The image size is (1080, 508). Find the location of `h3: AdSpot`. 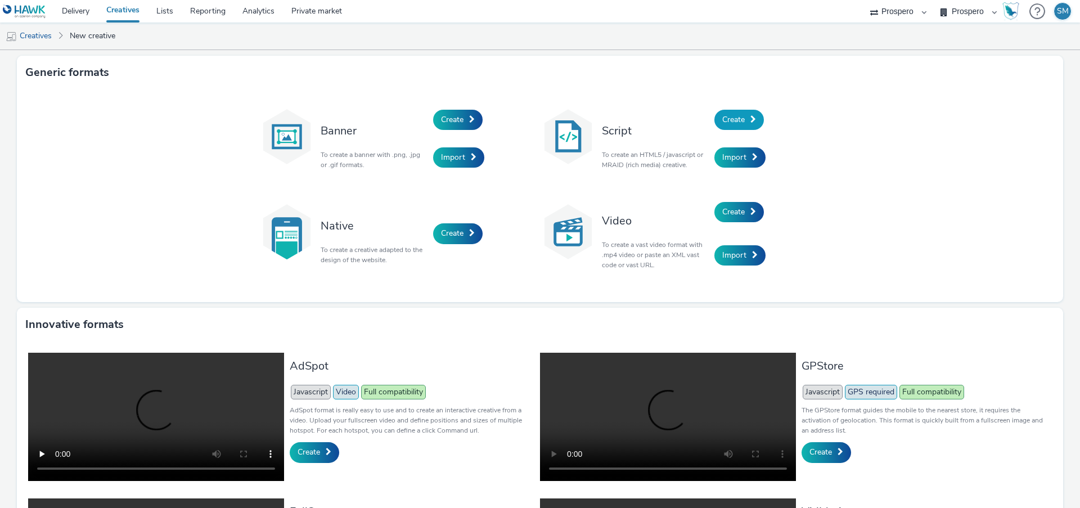

h3: AdSpot is located at coordinates (412, 366).